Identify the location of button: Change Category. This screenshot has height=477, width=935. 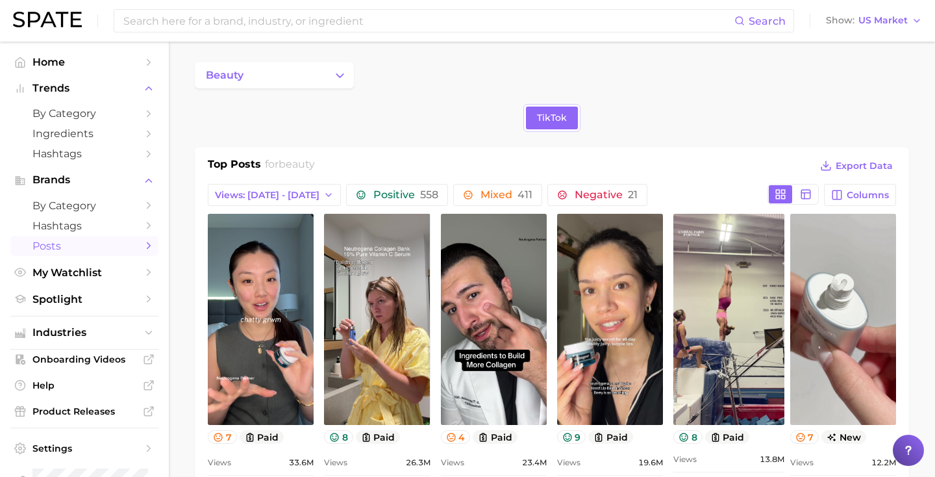
(274, 75).